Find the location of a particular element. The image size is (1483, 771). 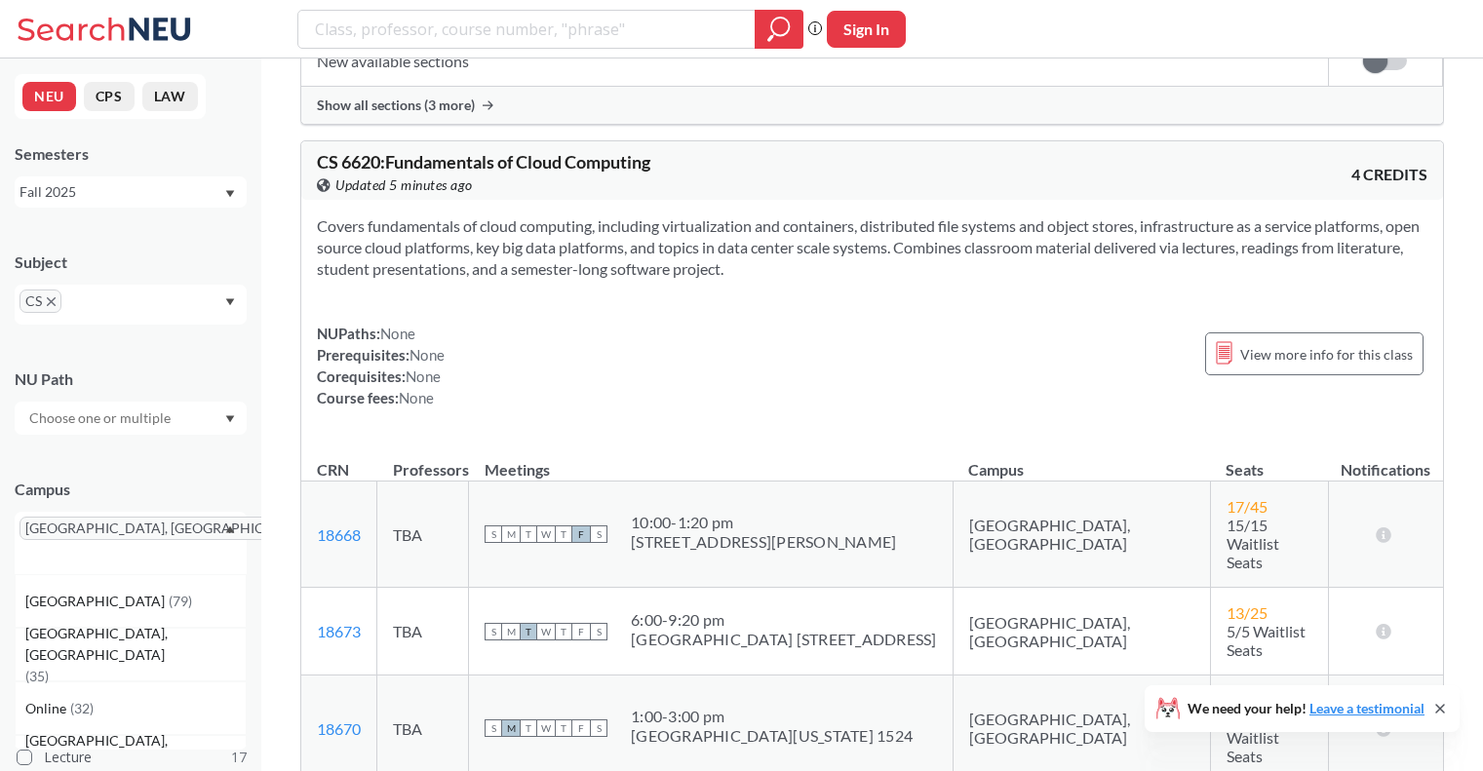

span: 13 / 25 is located at coordinates (1247, 612).